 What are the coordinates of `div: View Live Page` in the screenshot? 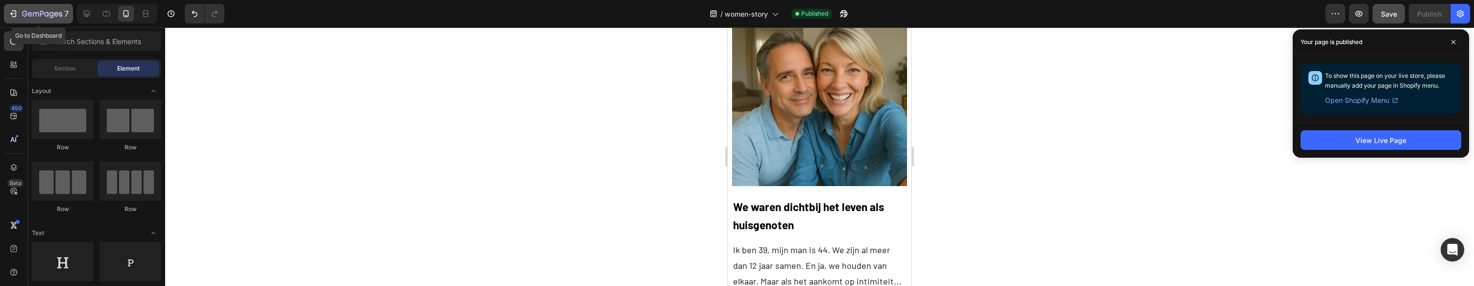 It's located at (1381, 140).